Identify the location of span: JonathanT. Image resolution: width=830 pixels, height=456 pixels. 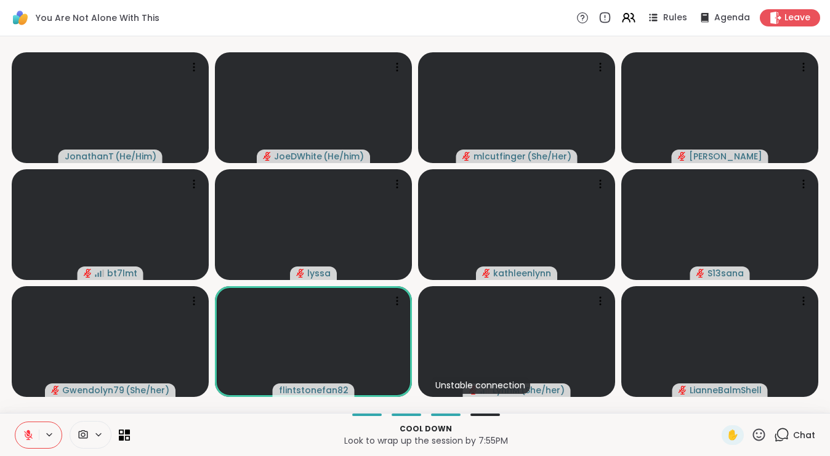
(89, 156).